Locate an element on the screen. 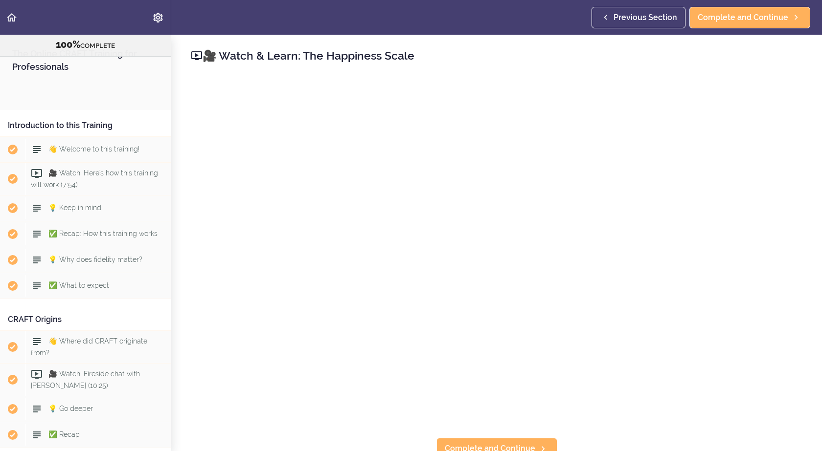 Image resolution: width=822 pixels, height=451 pixels. span: ✅ Recap is located at coordinates (64, 435).